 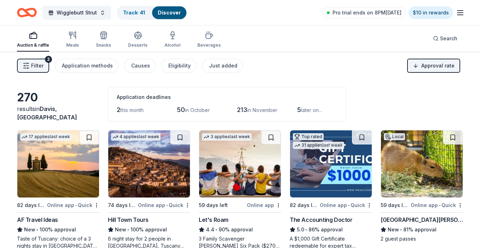 I want to click on div: Application deadlines, so click(x=227, y=97).